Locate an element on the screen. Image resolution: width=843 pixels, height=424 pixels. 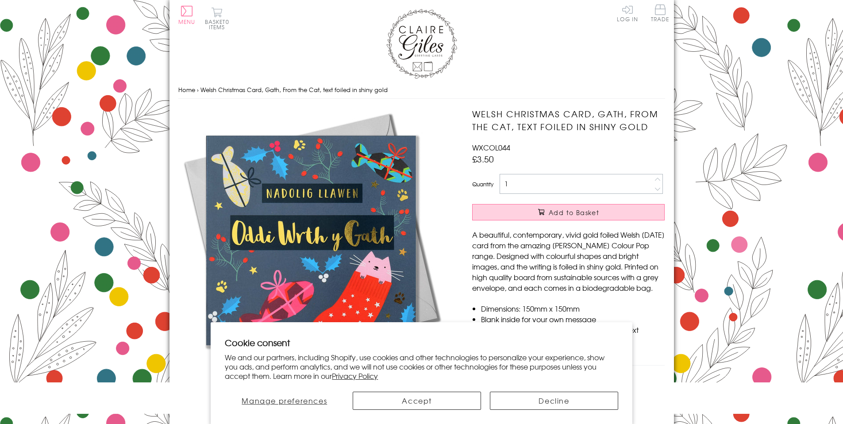
nav: breadcrumbs is located at coordinates (422, 90).